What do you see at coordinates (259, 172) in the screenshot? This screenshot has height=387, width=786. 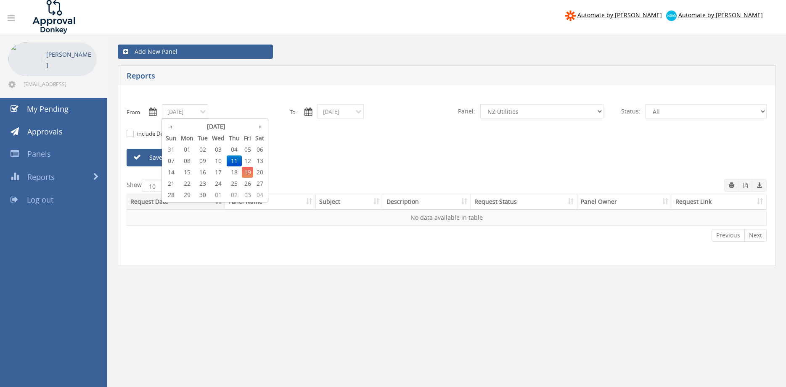 I see `span: 20` at bounding box center [259, 172].